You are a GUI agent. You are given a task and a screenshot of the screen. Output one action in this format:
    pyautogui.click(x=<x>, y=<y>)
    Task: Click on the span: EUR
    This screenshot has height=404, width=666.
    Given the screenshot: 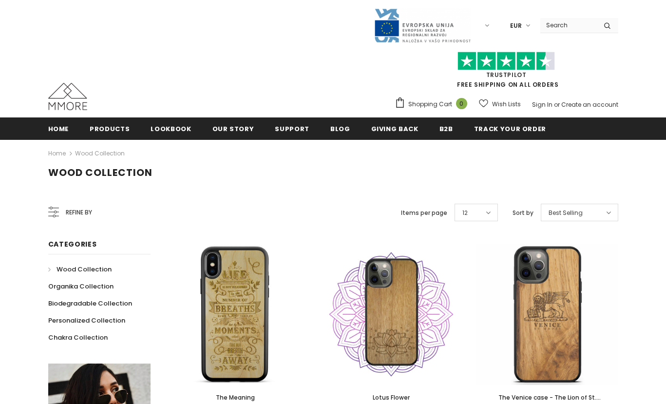 What is the action you would take?
    pyautogui.click(x=516, y=26)
    